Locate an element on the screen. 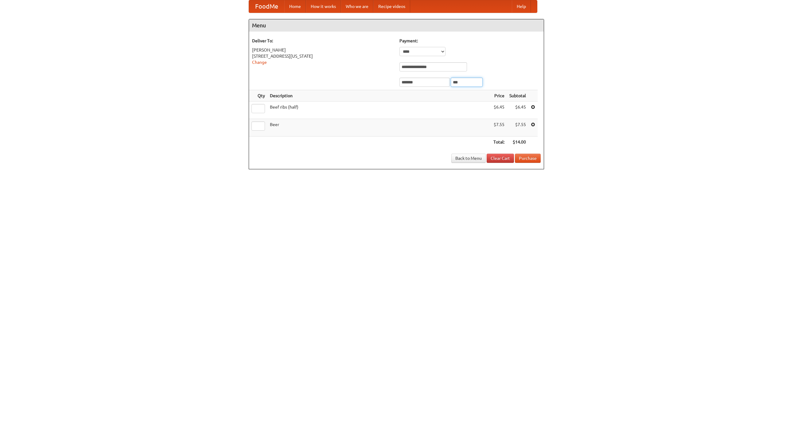  h4: Menu is located at coordinates (396, 25).